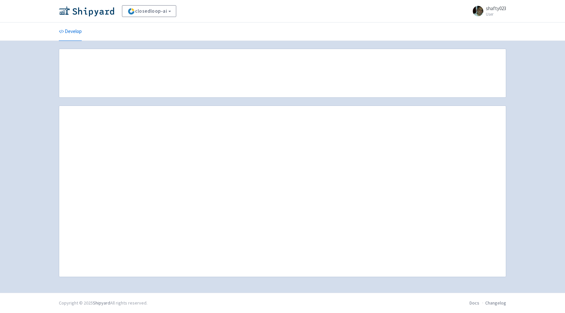  Describe the element at coordinates (487, 11) in the screenshot. I see `a: shafty023 User` at that location.